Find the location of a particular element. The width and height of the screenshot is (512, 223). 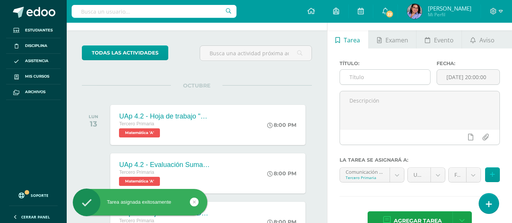

span: Evento is located at coordinates (444, 40).